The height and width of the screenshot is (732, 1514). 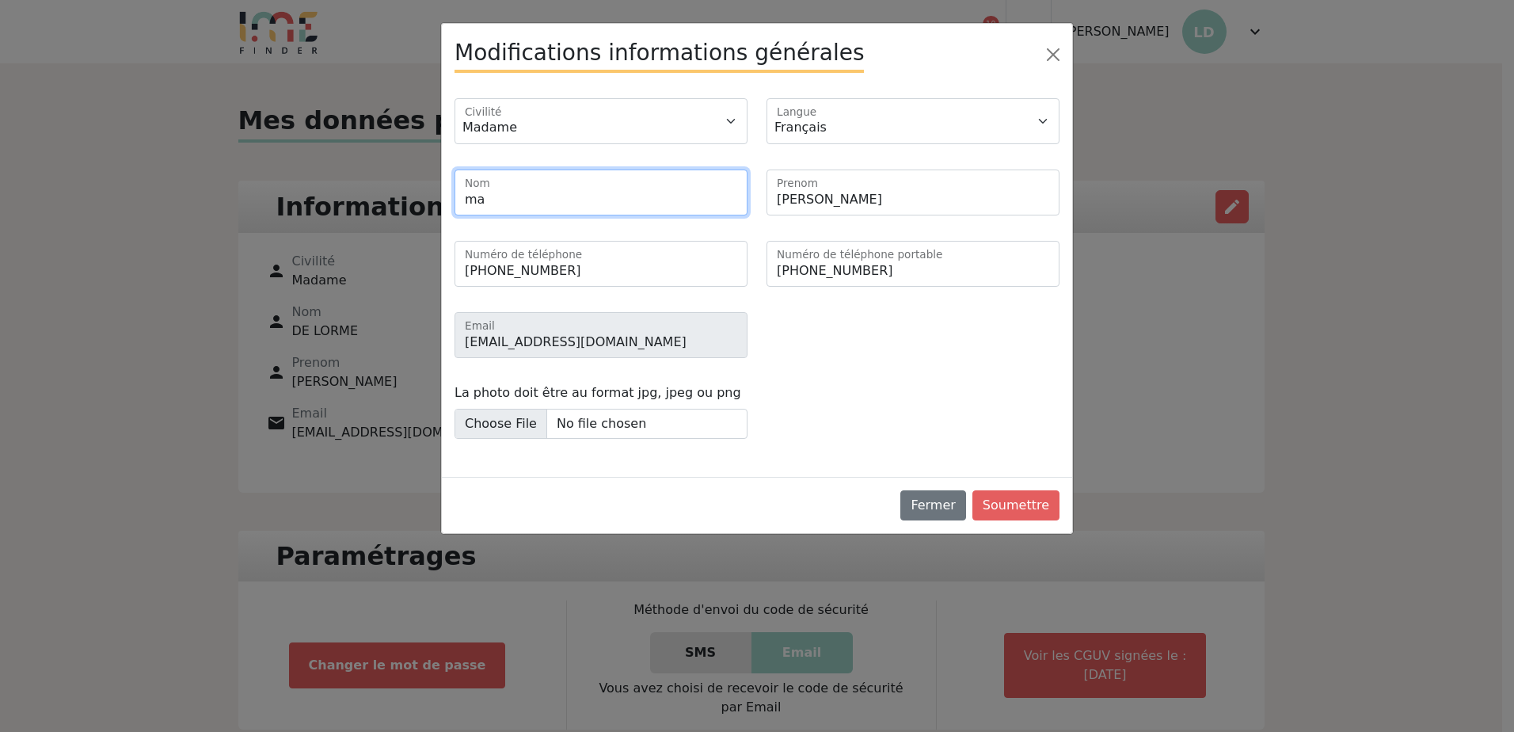 What do you see at coordinates (601, 121) in the screenshot?
I see `select: select civility` at bounding box center [601, 121].